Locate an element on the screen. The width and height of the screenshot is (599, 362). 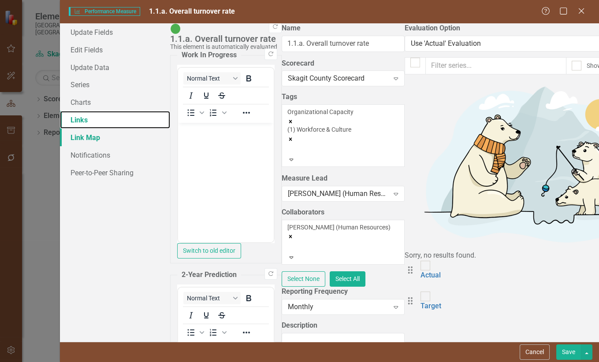
a: Notifications is located at coordinates (115, 155).